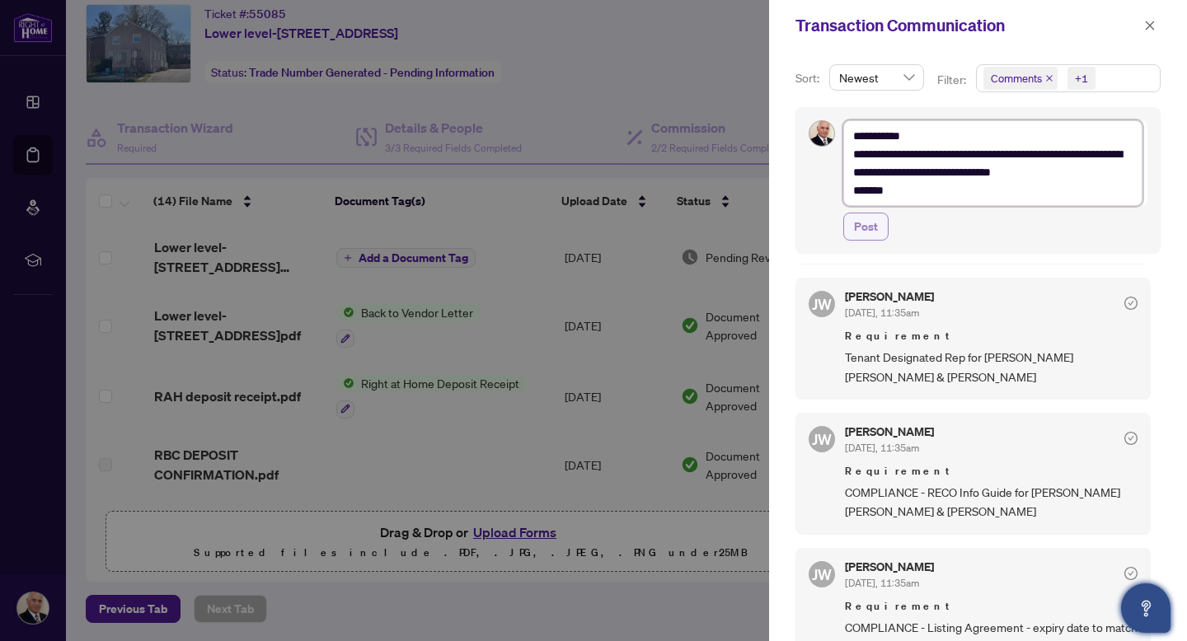 Image resolution: width=1187 pixels, height=641 pixels. I want to click on p: Sort:, so click(808, 78).